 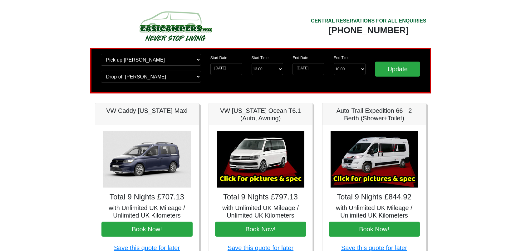 I want to click on h4: Total 9 Nights £797.13, so click(x=261, y=197).